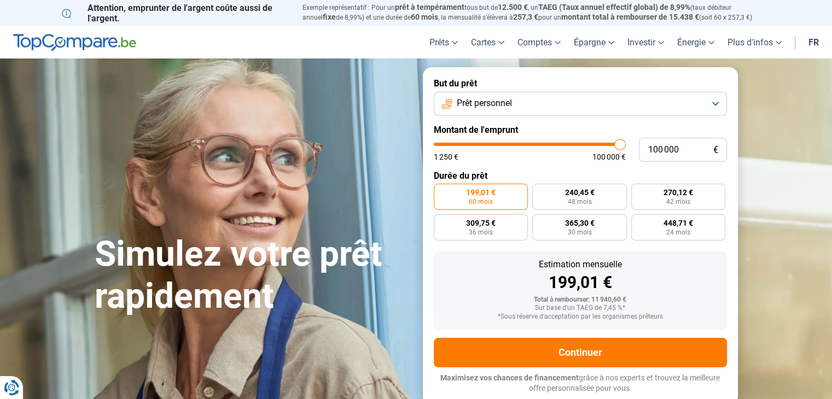  I want to click on span: 100 000 €, so click(609, 157).